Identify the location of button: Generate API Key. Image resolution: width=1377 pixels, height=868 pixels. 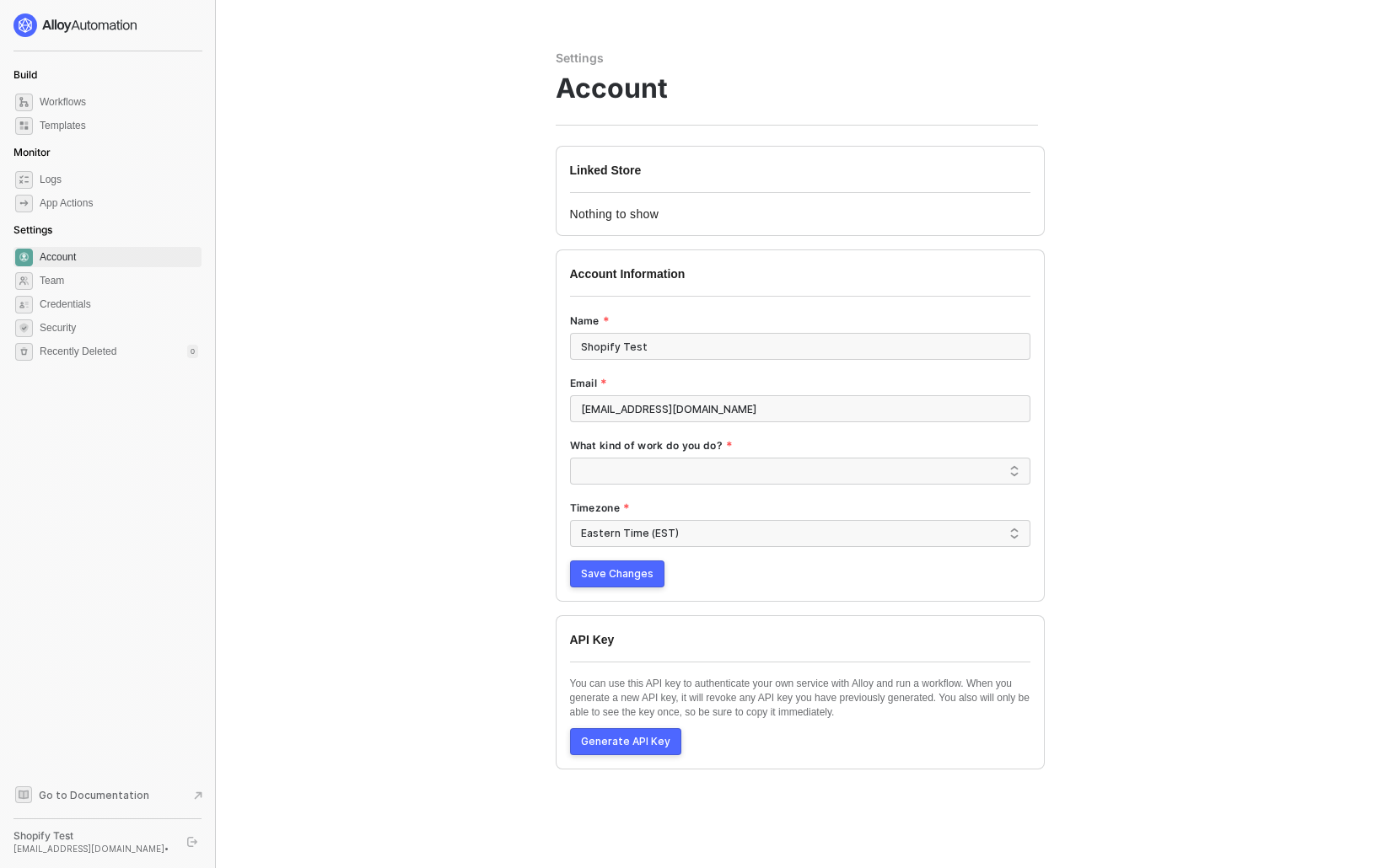
(625, 742).